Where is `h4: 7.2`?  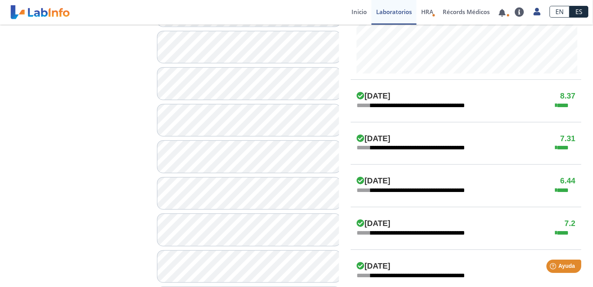
h4: 7.2 is located at coordinates (570, 224).